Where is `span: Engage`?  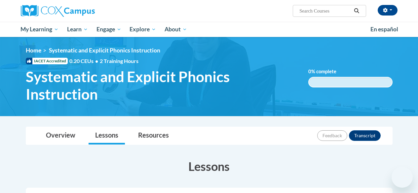 span: Engage is located at coordinates (109, 29).